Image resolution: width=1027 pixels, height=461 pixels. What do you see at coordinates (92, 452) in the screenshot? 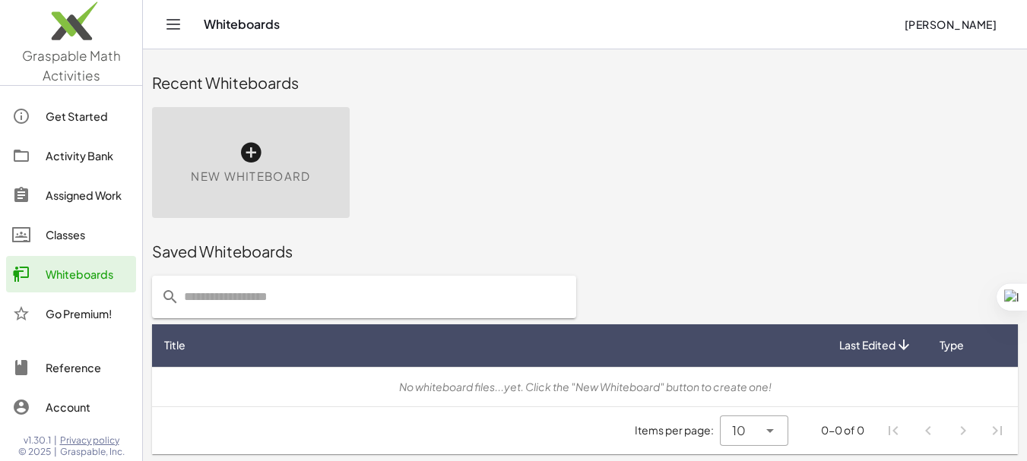
I see `span: Graspable, Inc.` at bounding box center [92, 452].